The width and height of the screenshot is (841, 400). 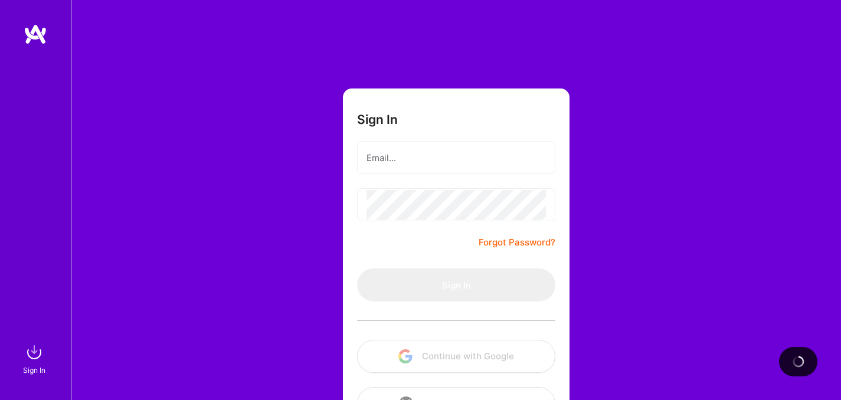 I want to click on img: logo, so click(x=35, y=34).